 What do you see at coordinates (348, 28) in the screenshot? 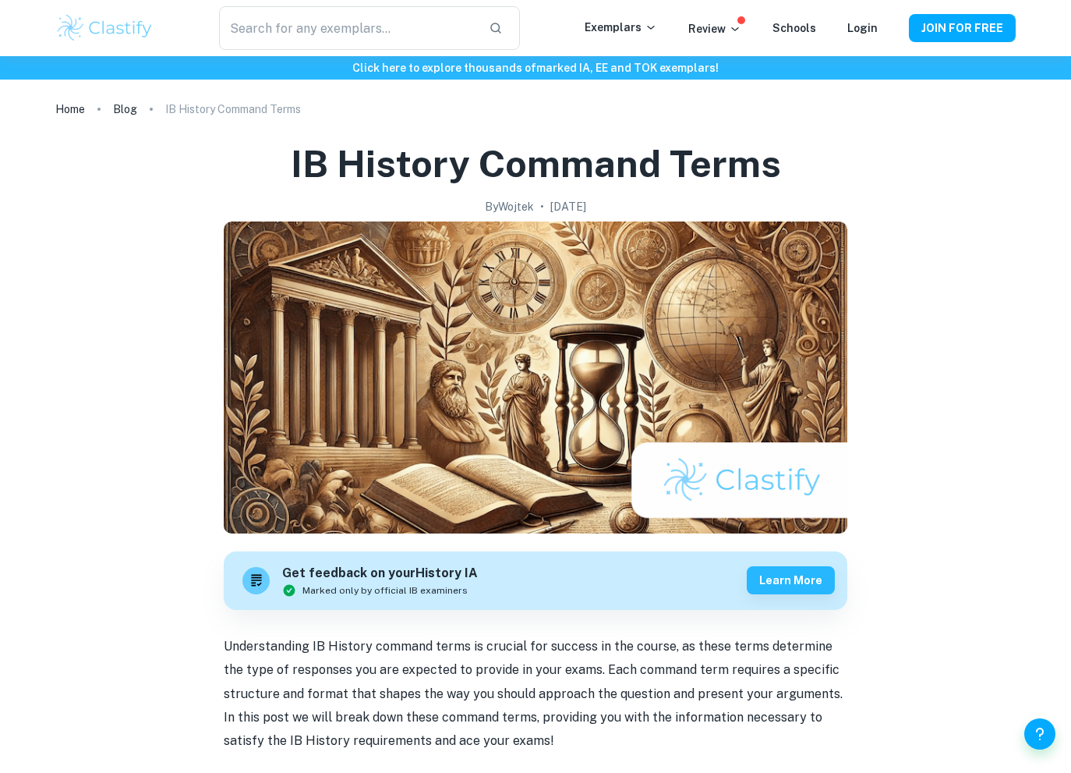
I see `input: Search for any exemplars...` at bounding box center [348, 28].